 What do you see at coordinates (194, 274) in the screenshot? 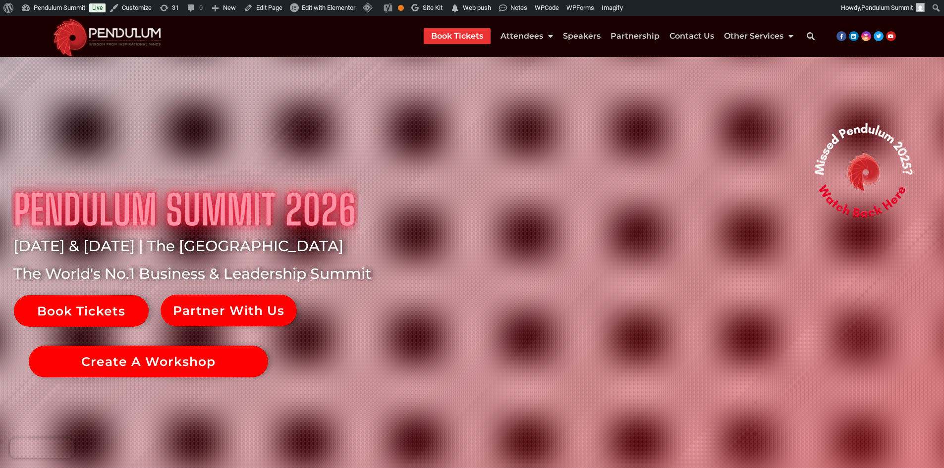
I see `rs-layer: The World's No.1 Business & Leadership Summit` at bounding box center [194, 274].